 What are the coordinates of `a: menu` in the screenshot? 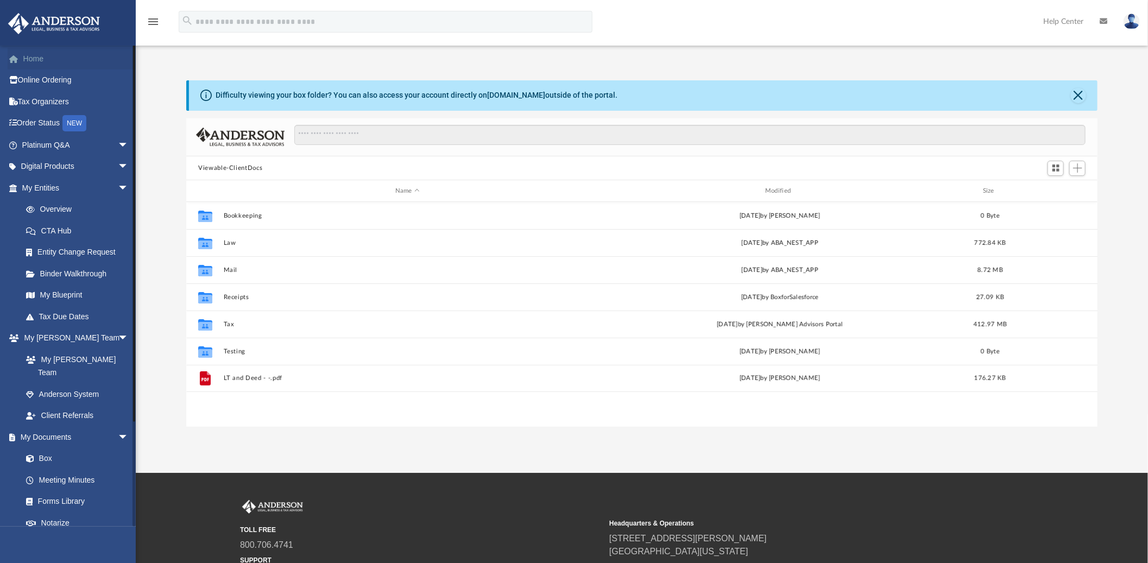 It's located at (153, 24).